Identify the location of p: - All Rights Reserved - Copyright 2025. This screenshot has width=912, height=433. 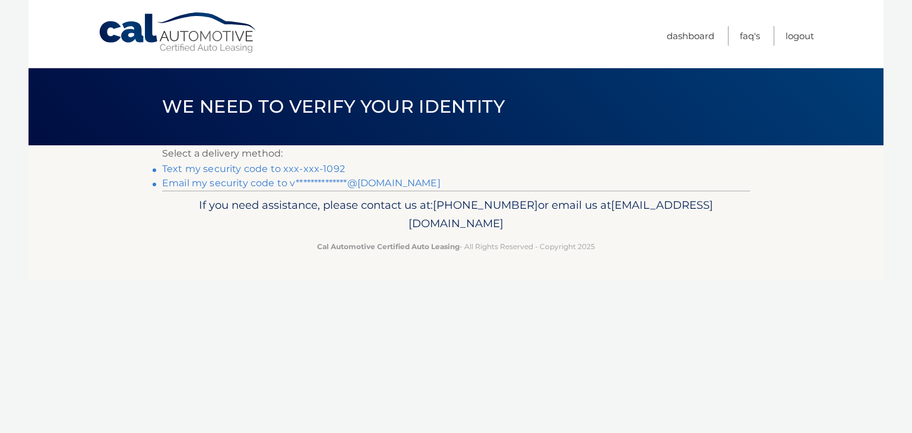
(456, 246).